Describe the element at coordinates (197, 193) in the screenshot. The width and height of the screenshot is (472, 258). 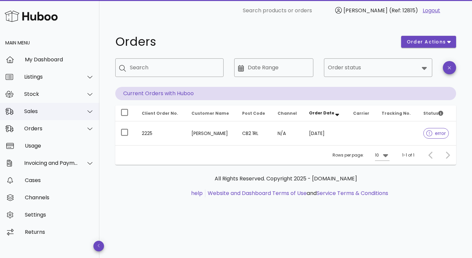
I see `a: help` at that location.